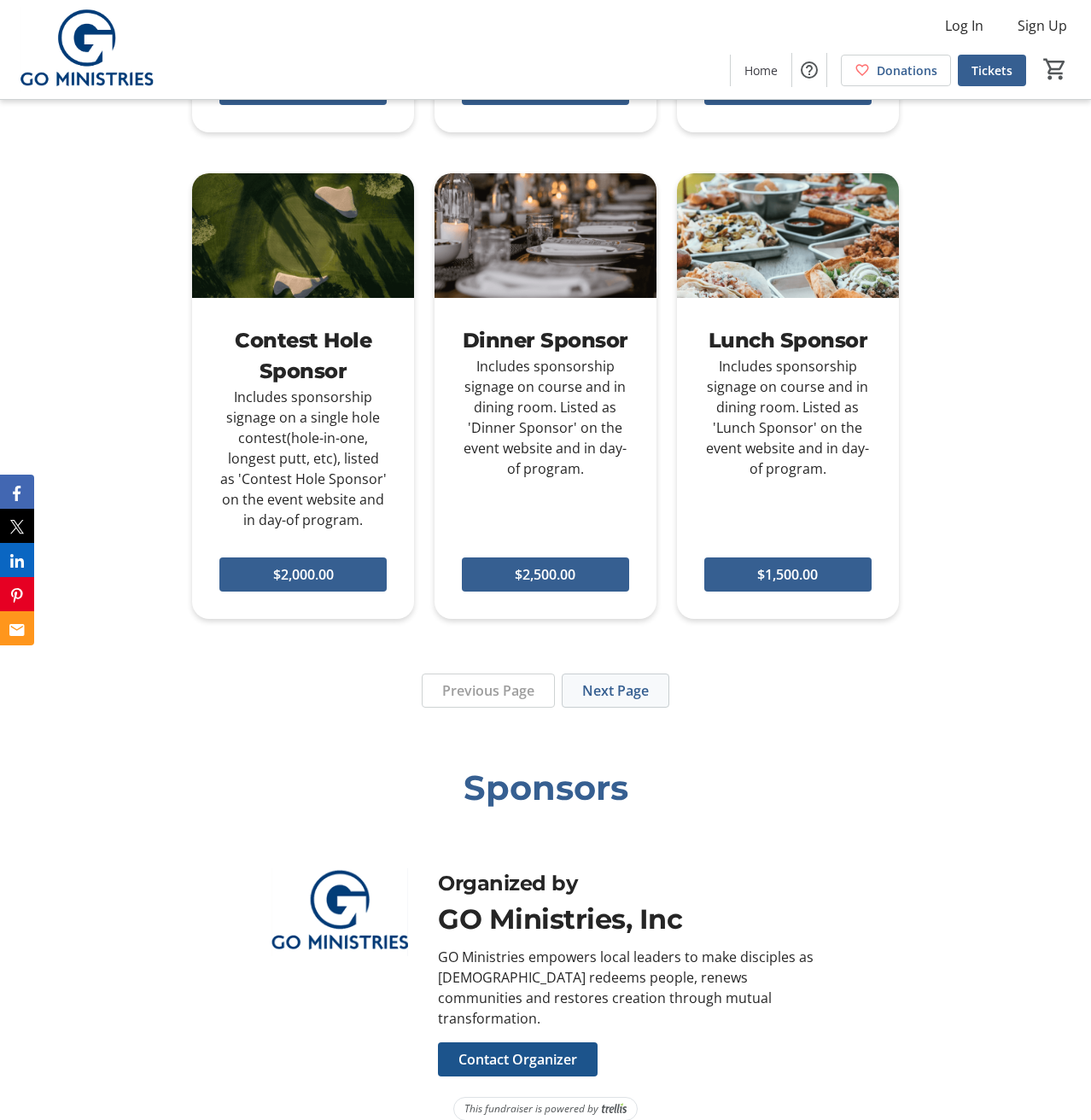 The image size is (1091, 1120). What do you see at coordinates (339, 912) in the screenshot?
I see `img: GO Ministries, Inc logo` at bounding box center [339, 912].